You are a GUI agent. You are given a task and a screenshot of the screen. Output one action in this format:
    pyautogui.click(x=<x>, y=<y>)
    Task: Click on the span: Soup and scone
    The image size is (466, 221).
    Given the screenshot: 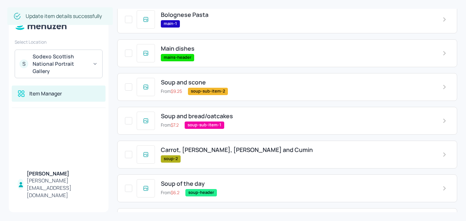 What is the action you would take?
    pyautogui.click(x=183, y=82)
    